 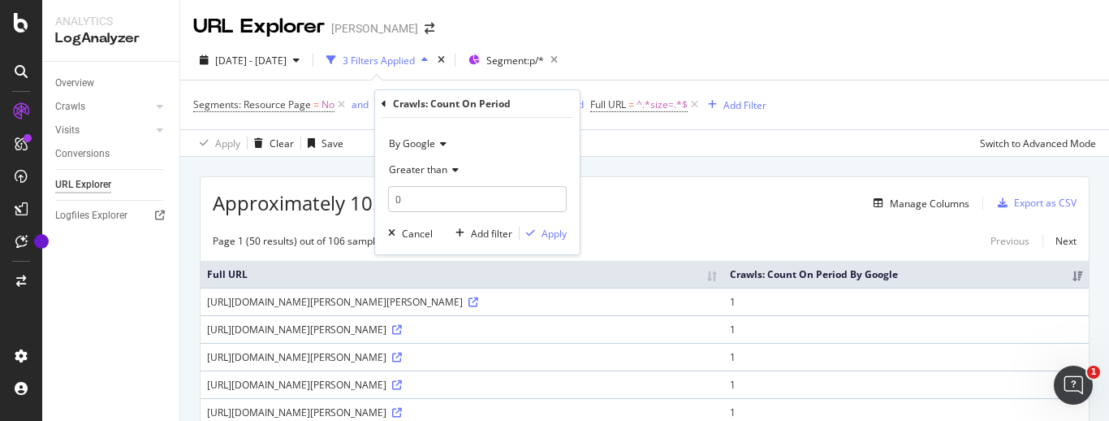 I want to click on span: ^.*size=.*$, so click(x=662, y=105).